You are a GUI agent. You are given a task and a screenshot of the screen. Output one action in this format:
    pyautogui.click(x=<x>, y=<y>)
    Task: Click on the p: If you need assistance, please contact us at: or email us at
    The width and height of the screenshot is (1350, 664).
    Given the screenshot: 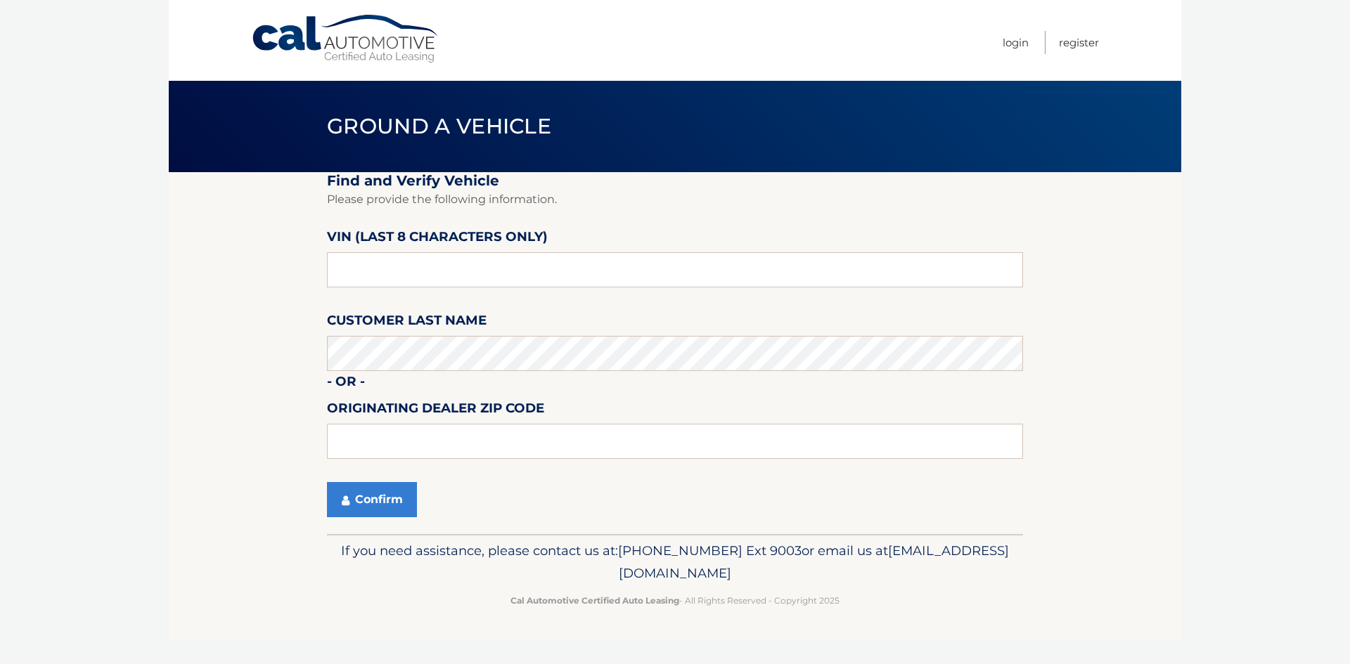 What is the action you would take?
    pyautogui.click(x=675, y=562)
    